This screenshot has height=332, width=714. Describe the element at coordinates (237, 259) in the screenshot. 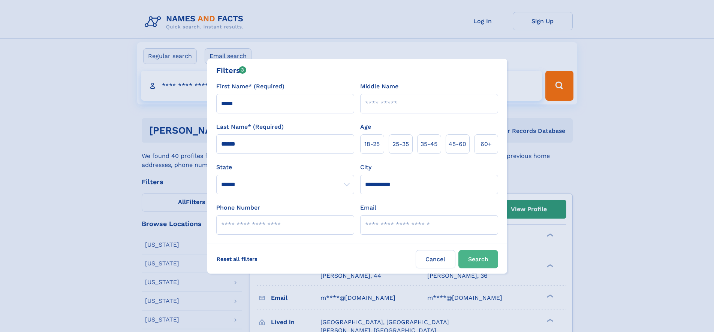

I see `label: Reset all filters` at that location.